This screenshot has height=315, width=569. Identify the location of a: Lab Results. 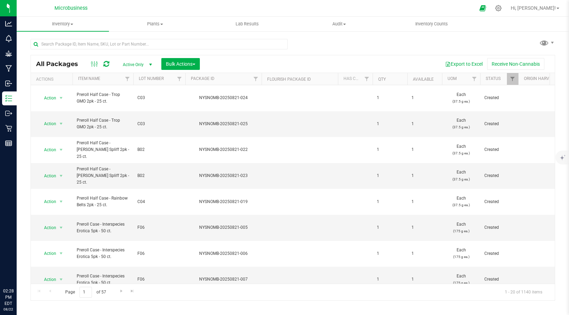
(247, 24).